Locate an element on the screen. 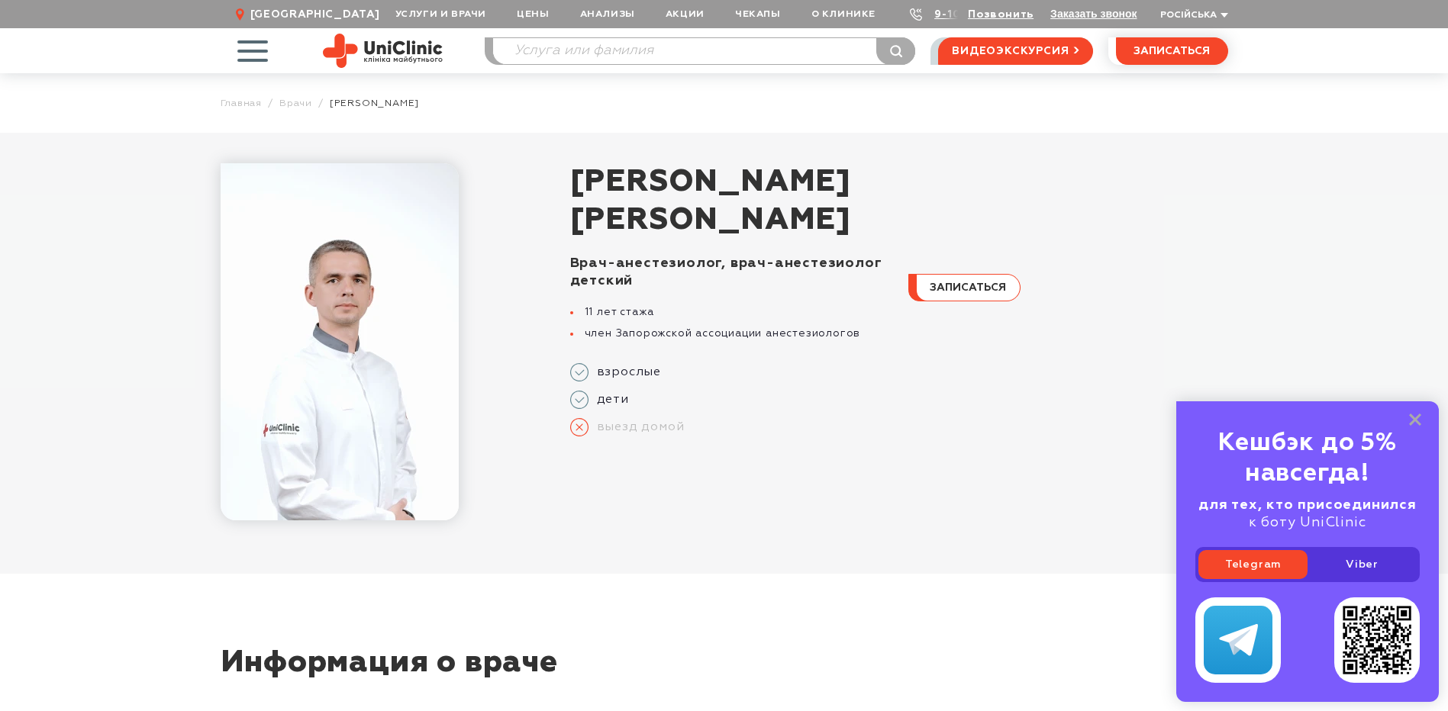 This screenshot has height=711, width=1448. img: Климов Антон Юрьевич is located at coordinates (340, 342).